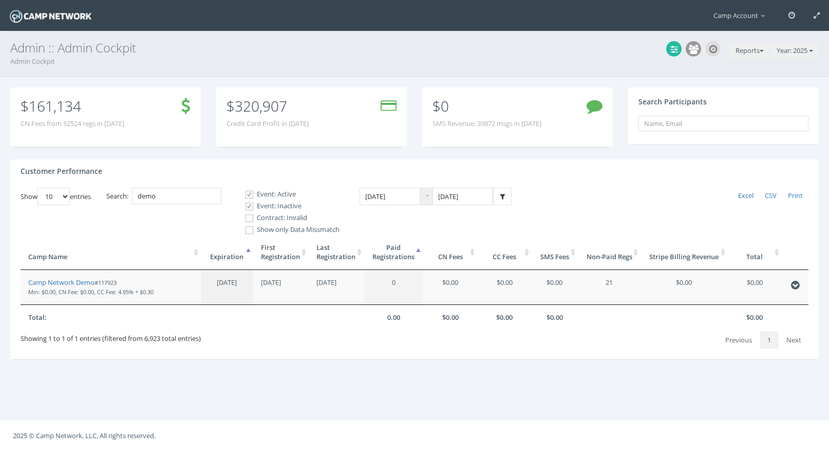 This screenshot has height=451, width=829. What do you see at coordinates (110, 317) in the screenshot?
I see `th: Total:` at bounding box center [110, 317].